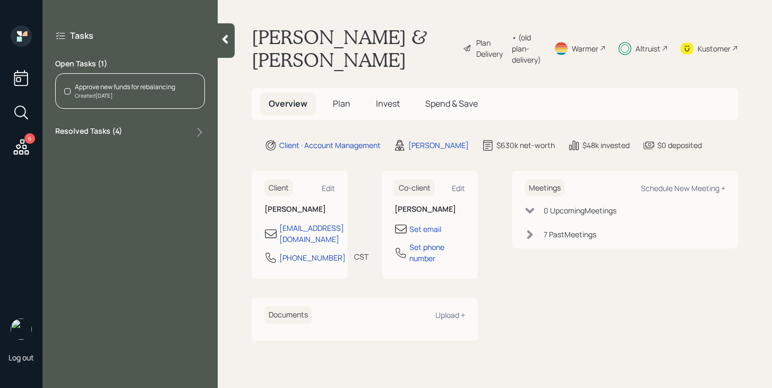 Image resolution: width=772 pixels, height=388 pixels. Describe the element at coordinates (82, 36) in the screenshot. I see `label: Tasks` at that location.